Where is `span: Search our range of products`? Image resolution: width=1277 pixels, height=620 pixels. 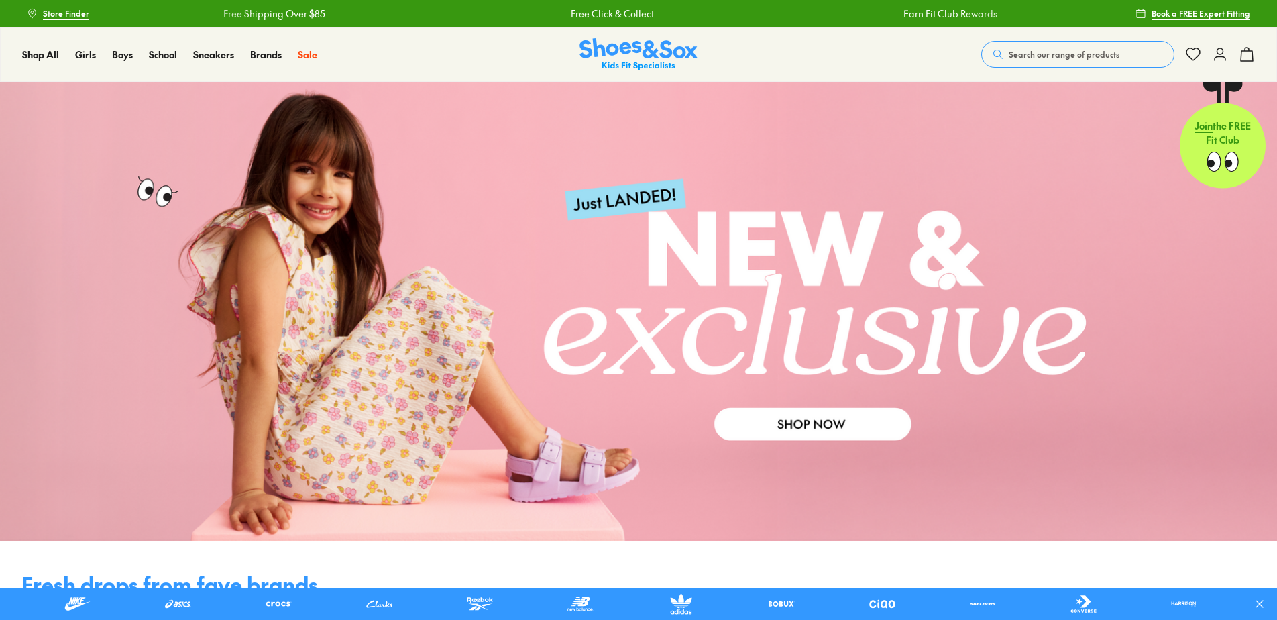 span: Search our range of products is located at coordinates (1064, 54).